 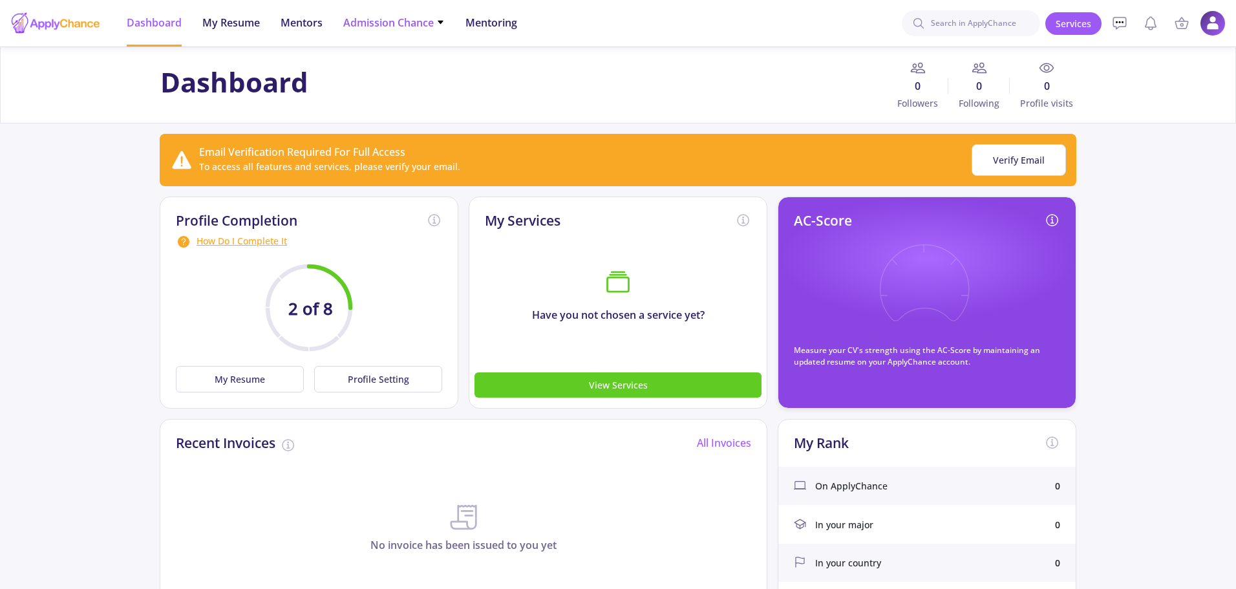 I want to click on a: Profile Setting, so click(x=376, y=379).